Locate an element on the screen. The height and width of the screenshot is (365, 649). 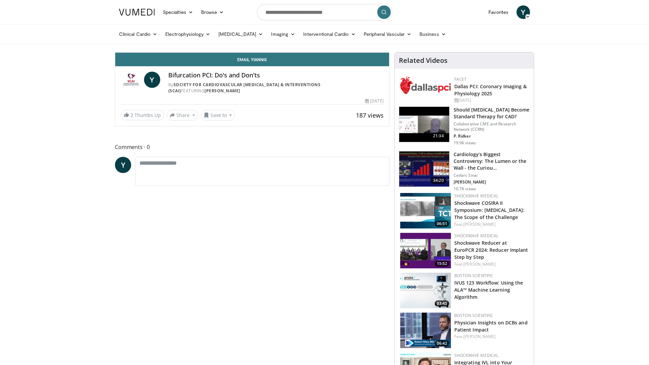
span: 187 views is located at coordinates (370, 115).